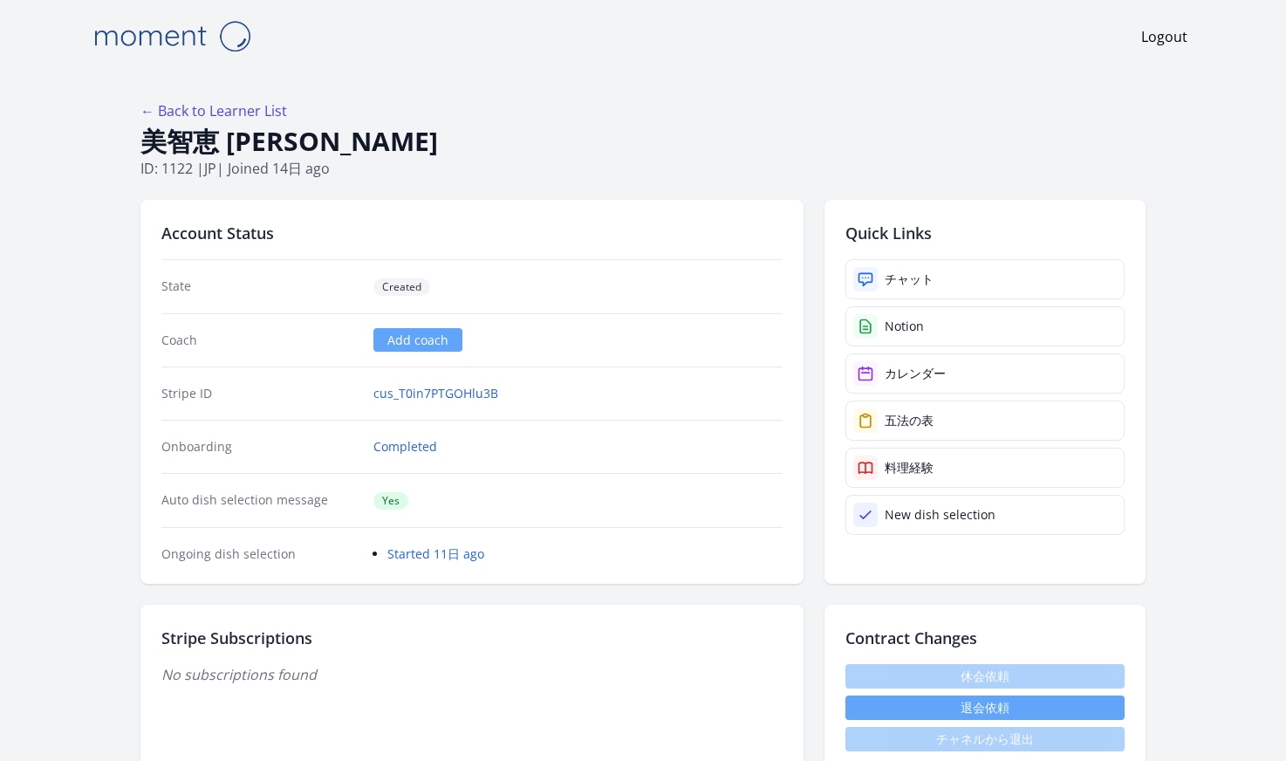 The height and width of the screenshot is (761, 1286). What do you see at coordinates (985, 739) in the screenshot?
I see `span: チャネルから退出` at bounding box center [985, 739].